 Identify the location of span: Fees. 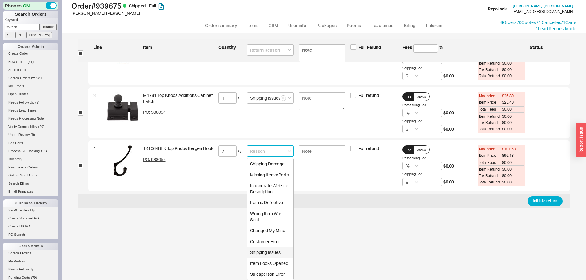
(407, 53).